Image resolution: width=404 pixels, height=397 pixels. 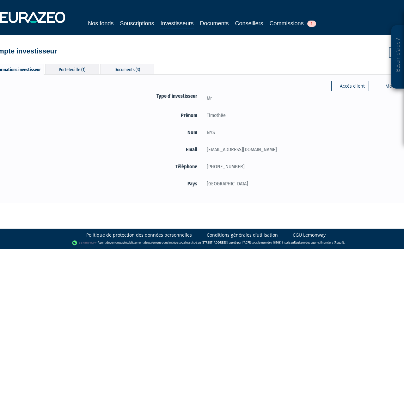 I want to click on a: Politique de protection des données personnelles, so click(x=139, y=235).